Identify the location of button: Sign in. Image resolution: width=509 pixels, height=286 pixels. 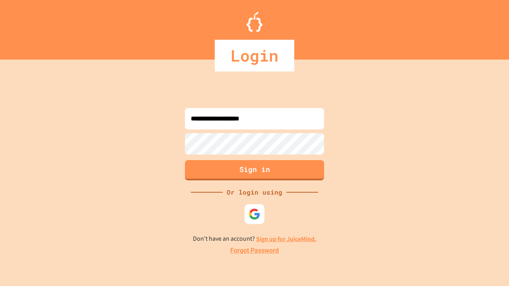
(255, 170).